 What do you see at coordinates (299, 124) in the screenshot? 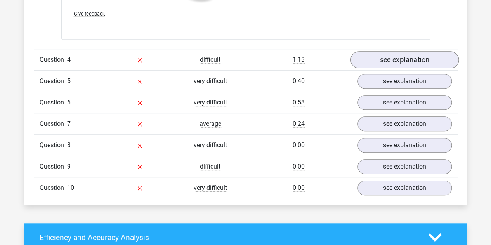
I see `span: 0:24` at bounding box center [299, 124].